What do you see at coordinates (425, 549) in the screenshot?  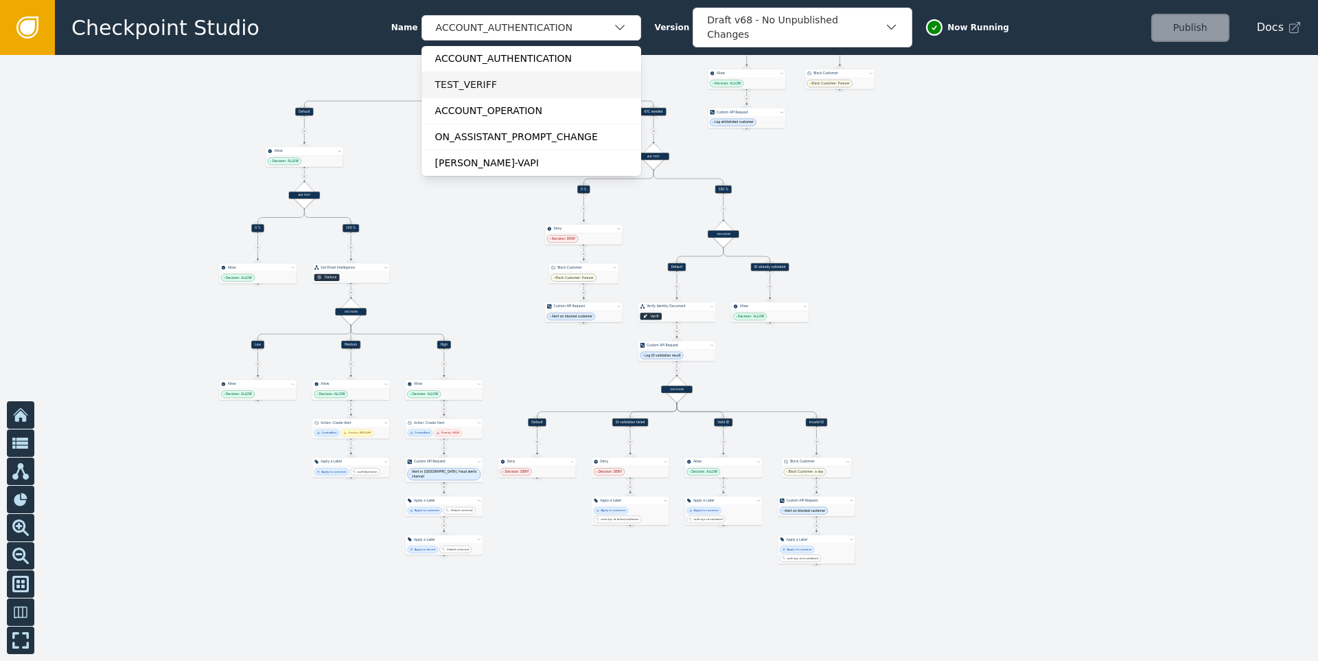 I see `div: Apply to device` at bounding box center [425, 549].